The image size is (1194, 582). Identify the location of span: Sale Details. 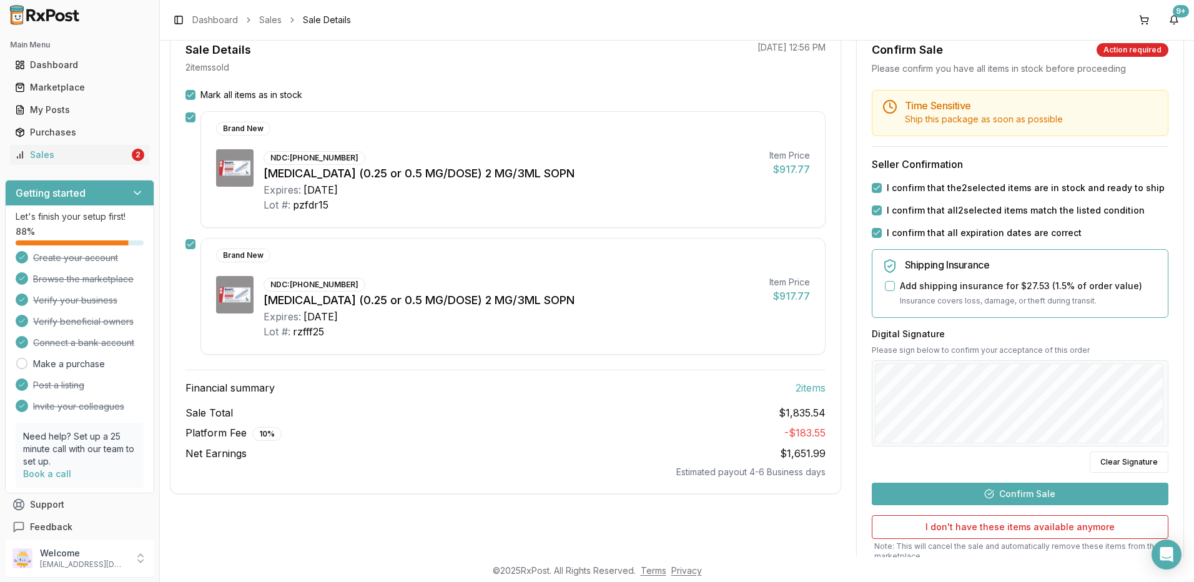
(327, 20).